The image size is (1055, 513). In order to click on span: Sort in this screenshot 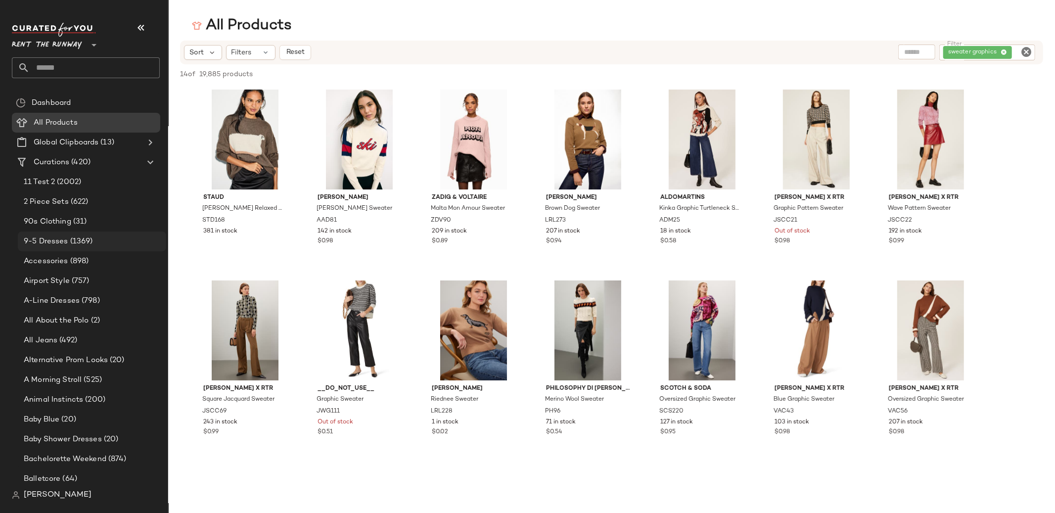, I will do `click(196, 52)`.